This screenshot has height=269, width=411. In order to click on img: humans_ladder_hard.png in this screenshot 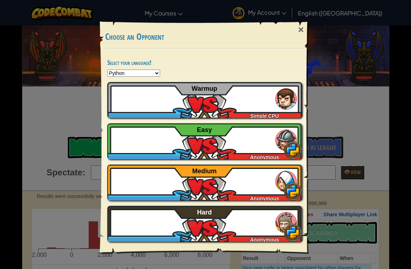, I will do `click(286, 223)`.